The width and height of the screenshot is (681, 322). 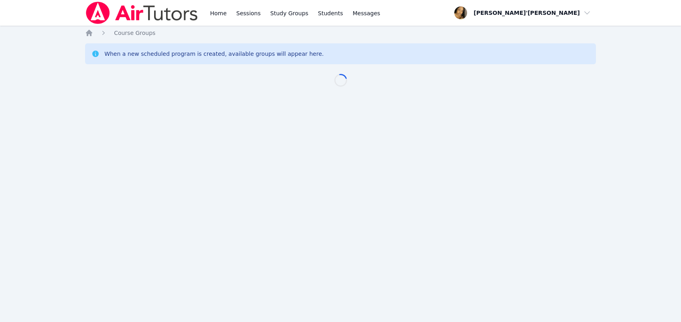 What do you see at coordinates (134, 33) in the screenshot?
I see `span: Course Groups` at bounding box center [134, 33].